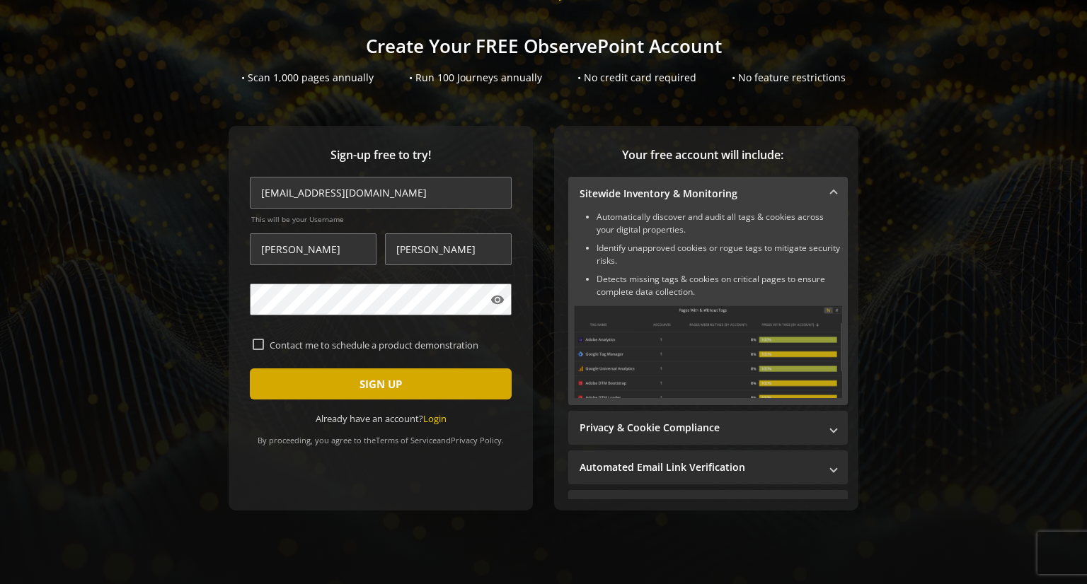 The width and height of the screenshot is (1087, 584). I want to click on span: Sign-up free to try!, so click(381, 155).